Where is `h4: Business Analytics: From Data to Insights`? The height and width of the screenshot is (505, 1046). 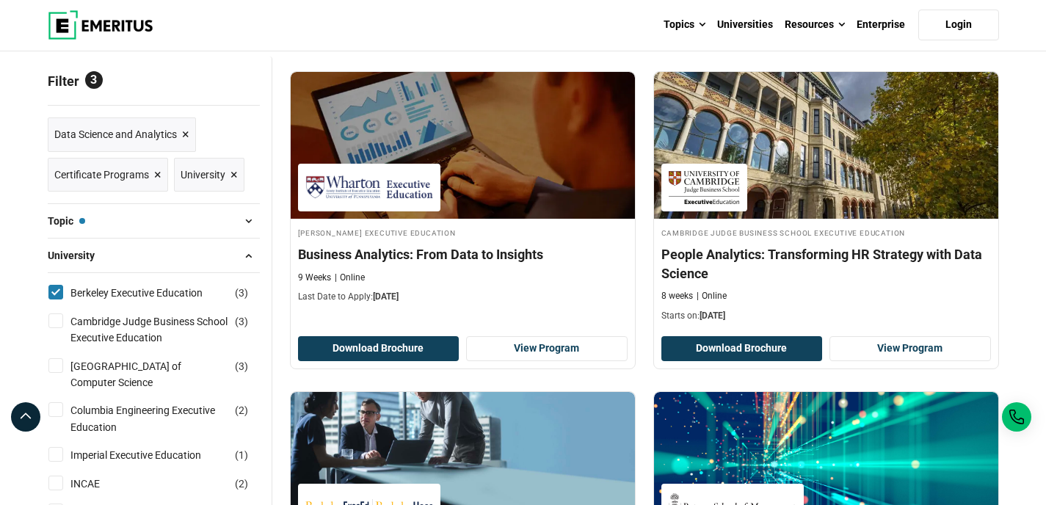 h4: Business Analytics: From Data to Insights is located at coordinates (463, 254).